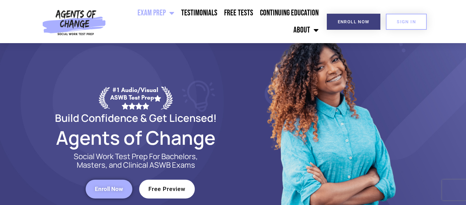 This screenshot has height=205, width=466. Describe the element at coordinates (215, 22) in the screenshot. I see `nav: Menu` at that location.